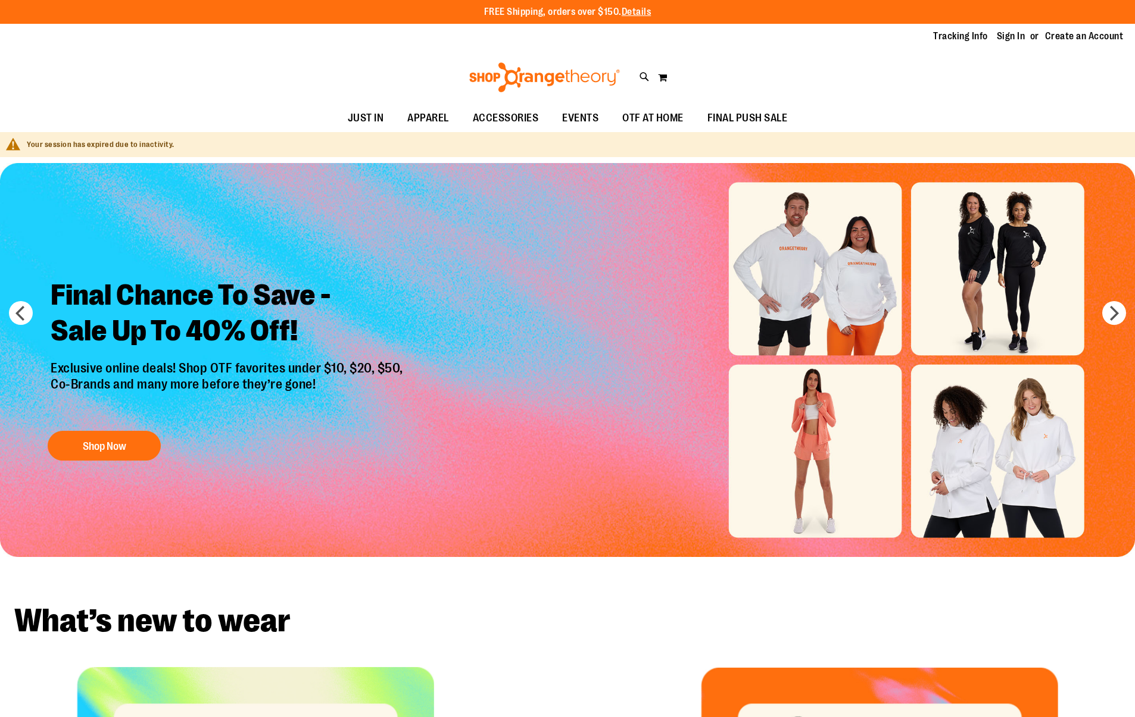  I want to click on div: Your session has expired due to inactivity., so click(575, 145).